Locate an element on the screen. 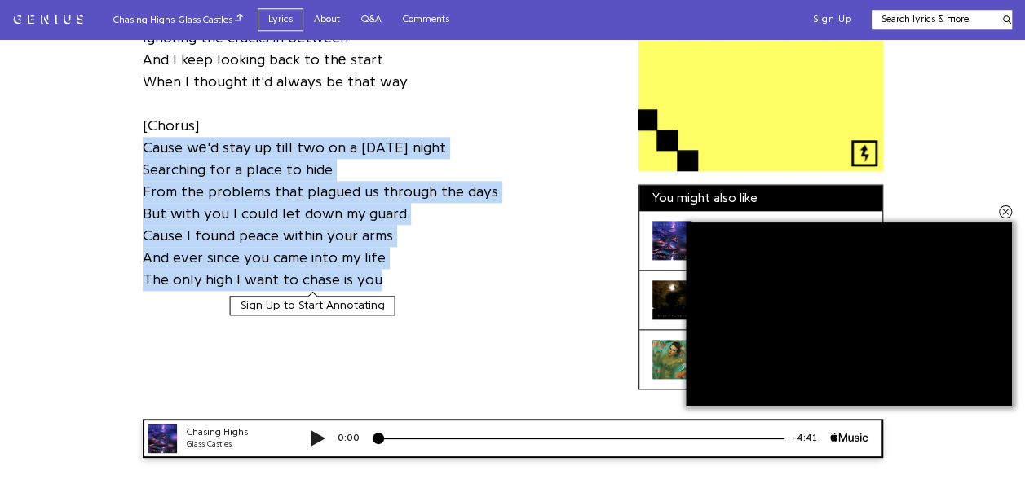 Image resolution: width=1025 pixels, height=484 pixels. div: Cover art for Father Figure by Taylor Swift is located at coordinates (672, 360).